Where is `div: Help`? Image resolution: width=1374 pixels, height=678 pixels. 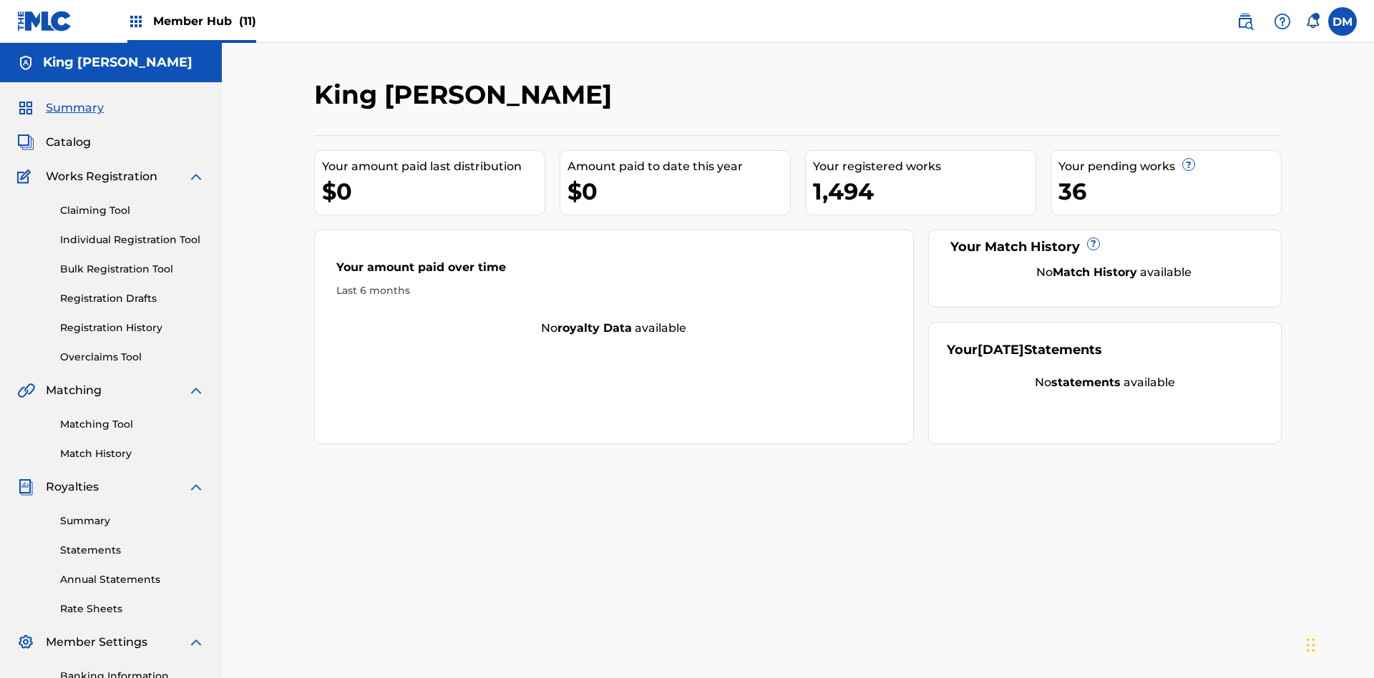 div: Help is located at coordinates (1283, 21).